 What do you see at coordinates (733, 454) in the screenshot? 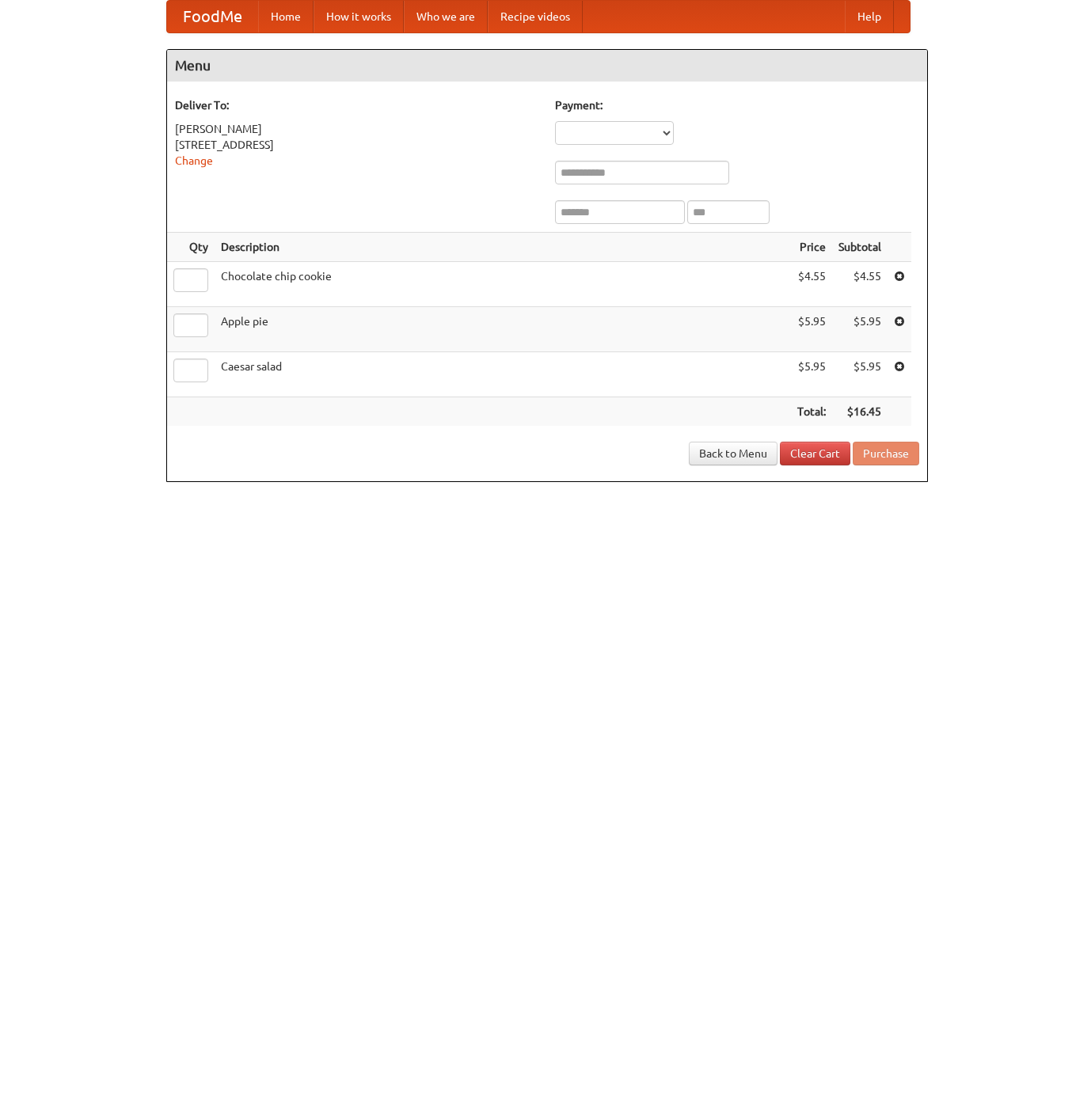
I see `a: Back to Menu` at bounding box center [733, 454].